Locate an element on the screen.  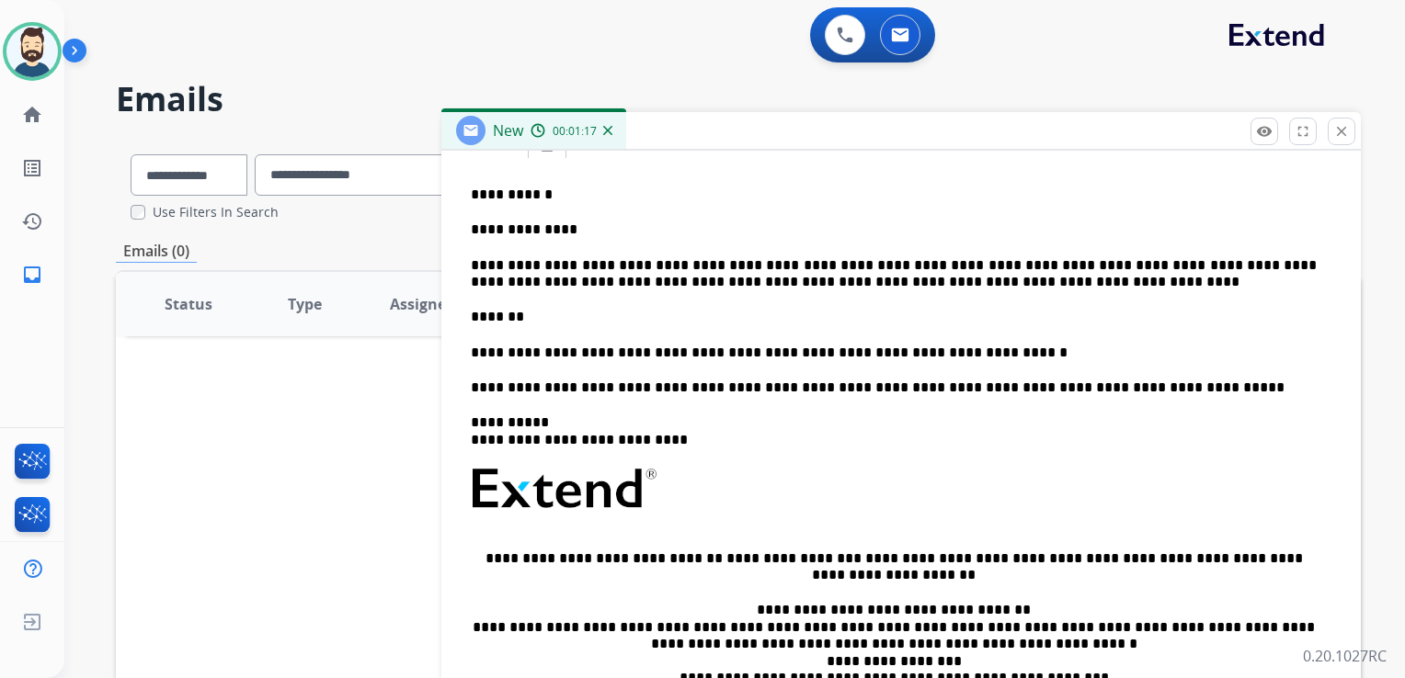
span: Assignee is located at coordinates (422, 304).